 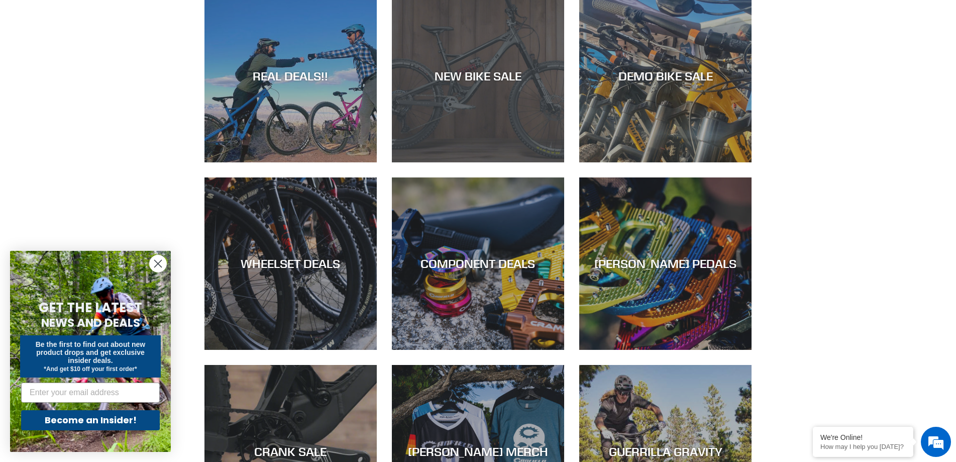 I want to click on div: NEW BIKE SALE, so click(x=478, y=76).